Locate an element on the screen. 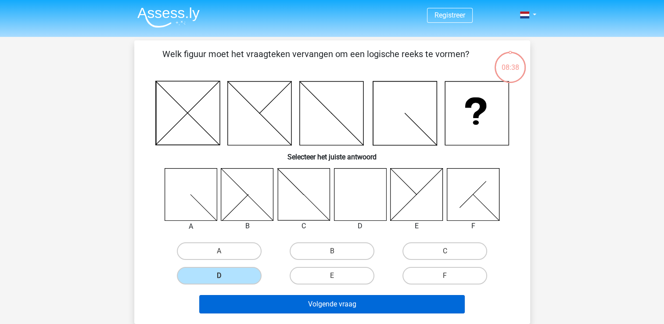 This screenshot has height=324, width=664. p: Welk figuur moet het vraagteken vervangen om een logische reeks te vormen? is located at coordinates (316, 61).